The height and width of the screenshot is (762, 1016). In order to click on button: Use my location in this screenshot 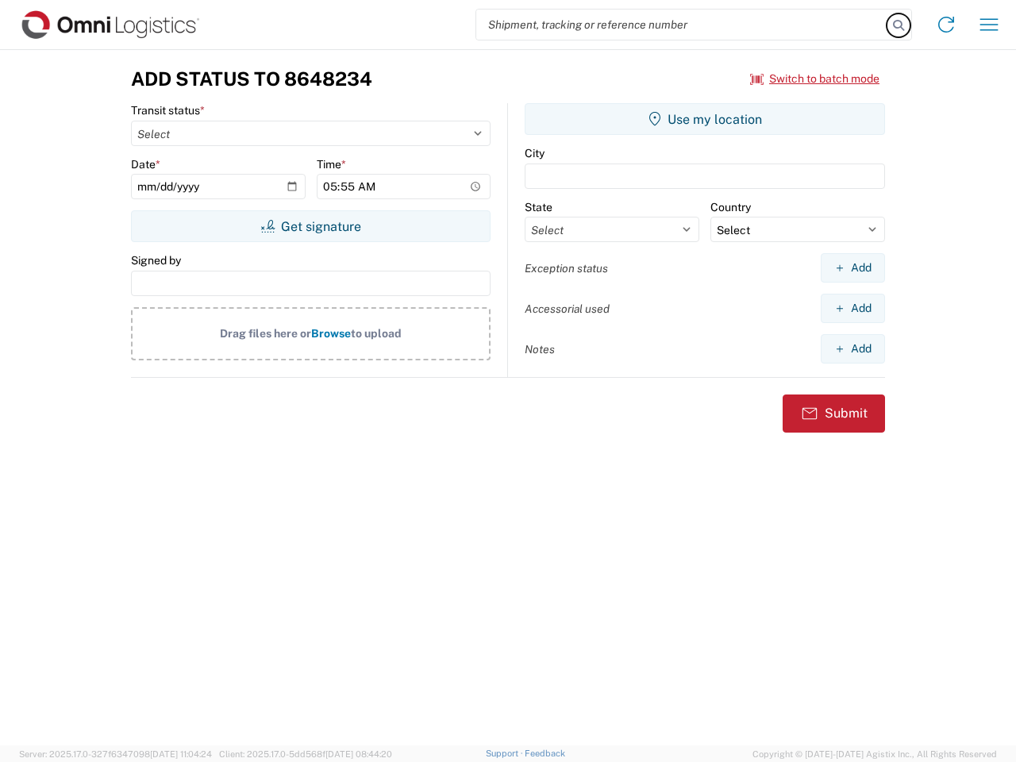, I will do `click(705, 119)`.